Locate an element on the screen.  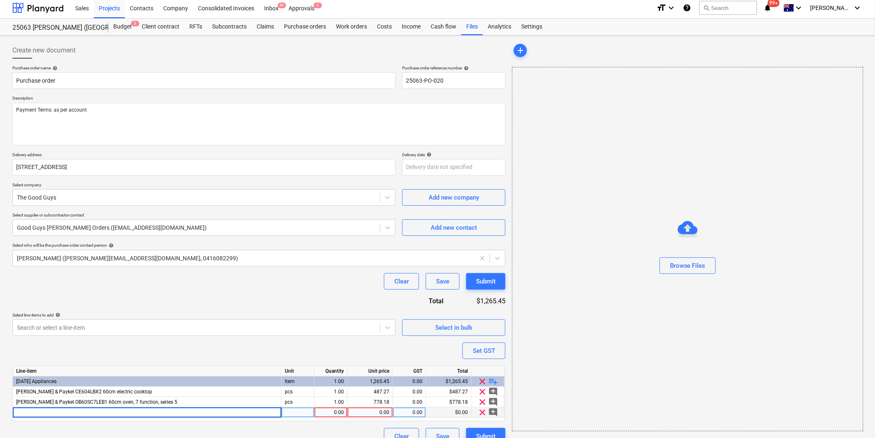
div: Add new company is located at coordinates (454, 198).